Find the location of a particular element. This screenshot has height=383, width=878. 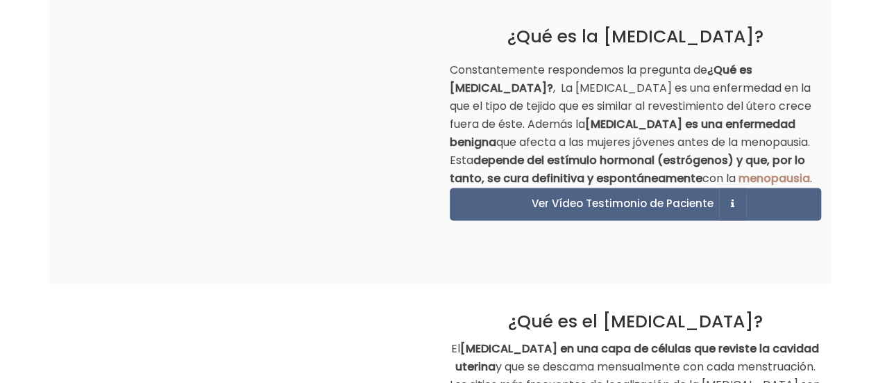

span: Ver Vídeo Testimonio de Paciente is located at coordinates (621, 203).